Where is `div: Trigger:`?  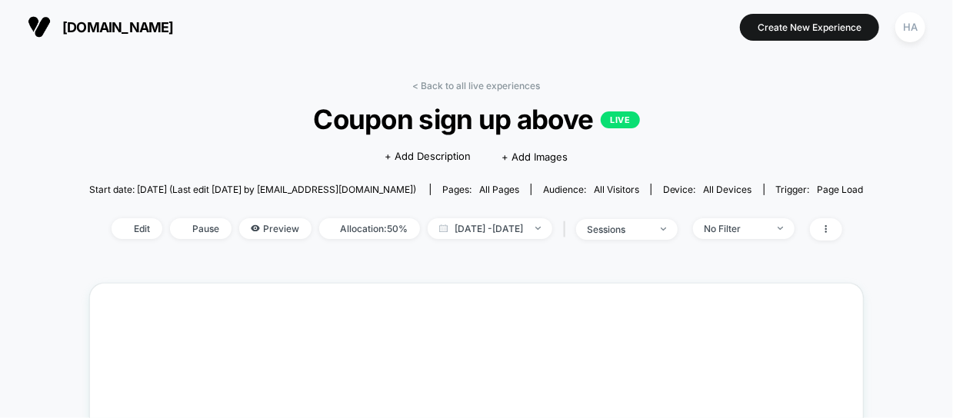 div: Trigger: is located at coordinates (820, 189).